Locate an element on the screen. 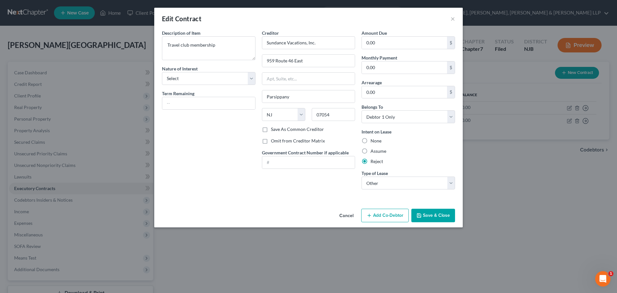 The image size is (617, 293). div: Edit Contract is located at coordinates (182, 19).